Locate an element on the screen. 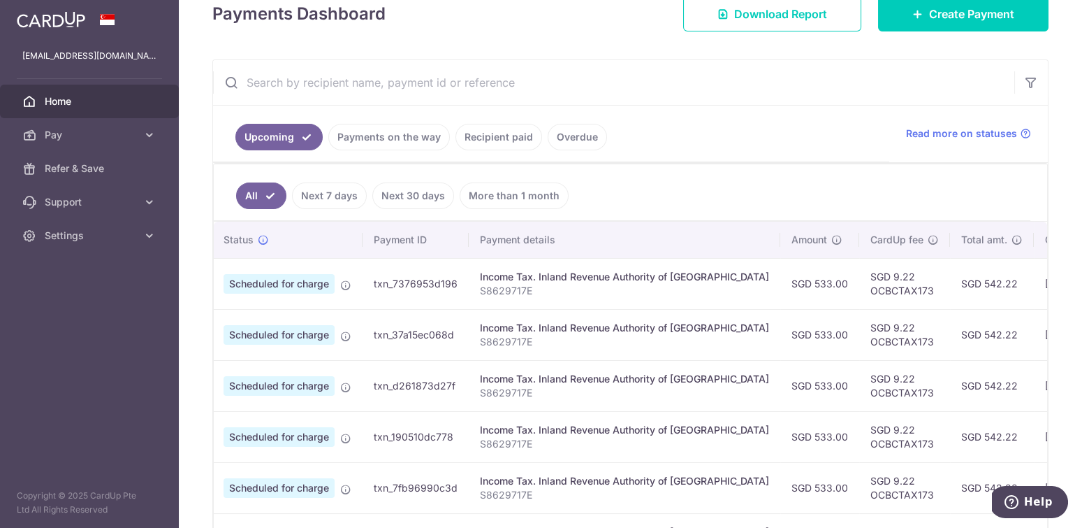  span: Download Report is located at coordinates (780, 14).